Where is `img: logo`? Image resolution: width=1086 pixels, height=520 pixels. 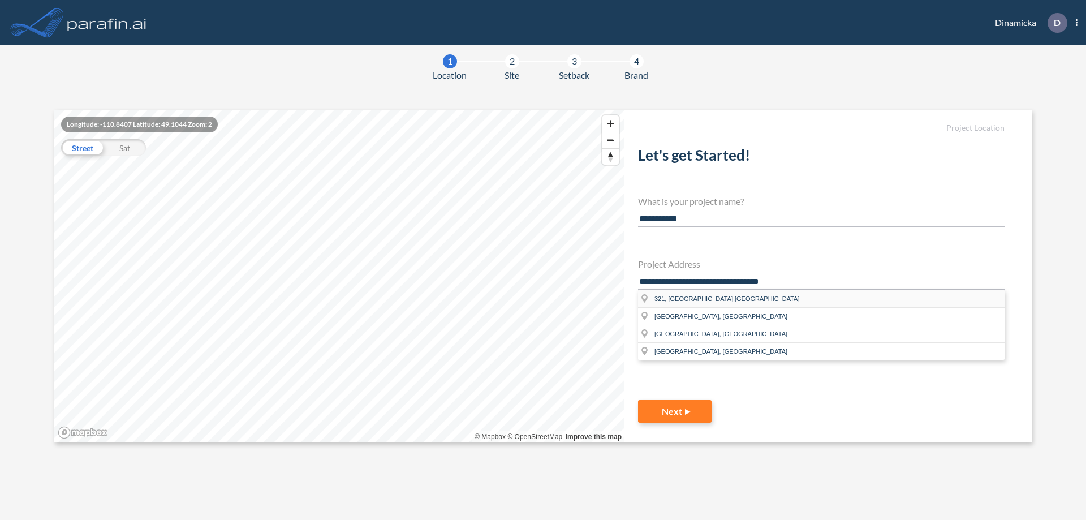 img: logo is located at coordinates (107, 23).